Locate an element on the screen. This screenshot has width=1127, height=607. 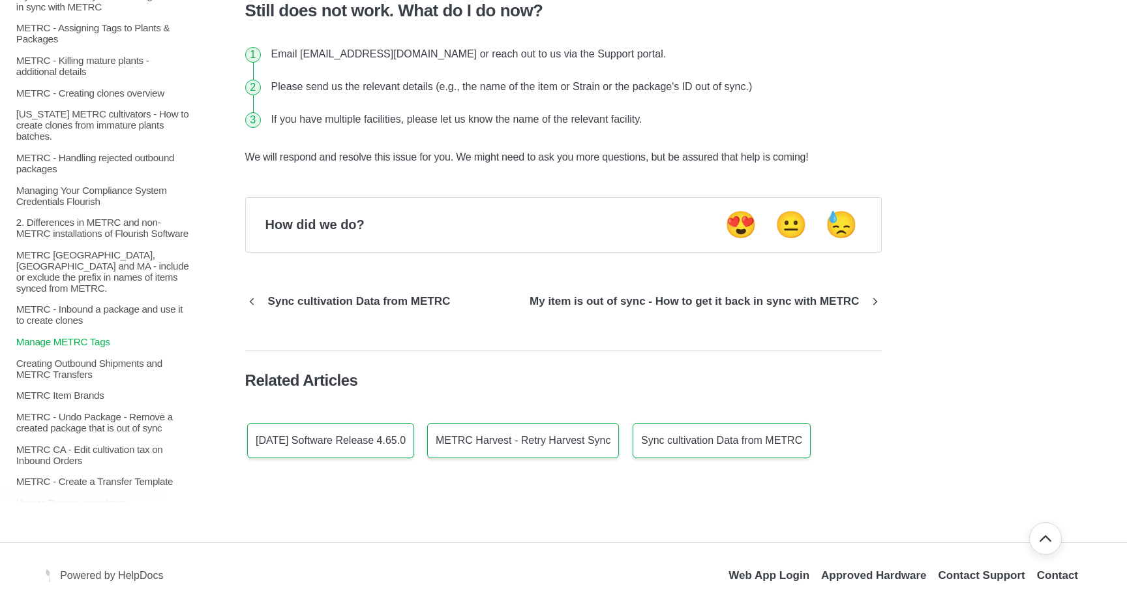
p: METRC Harvest - Retry Harvest Sync is located at coordinates (523, 440).